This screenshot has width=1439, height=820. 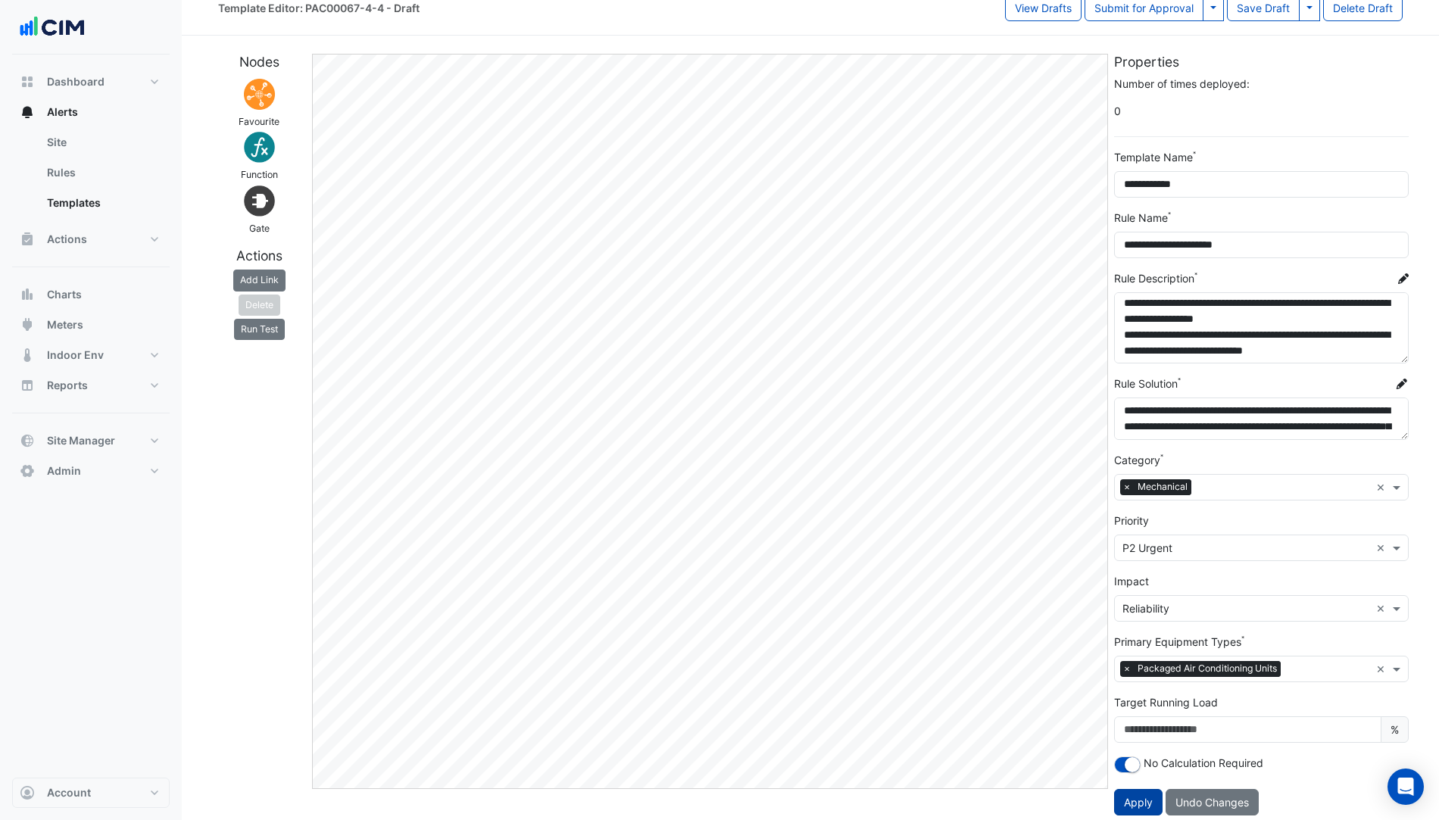 What do you see at coordinates (91, 355) in the screenshot?
I see `button: Indoor Env` at bounding box center [91, 355].